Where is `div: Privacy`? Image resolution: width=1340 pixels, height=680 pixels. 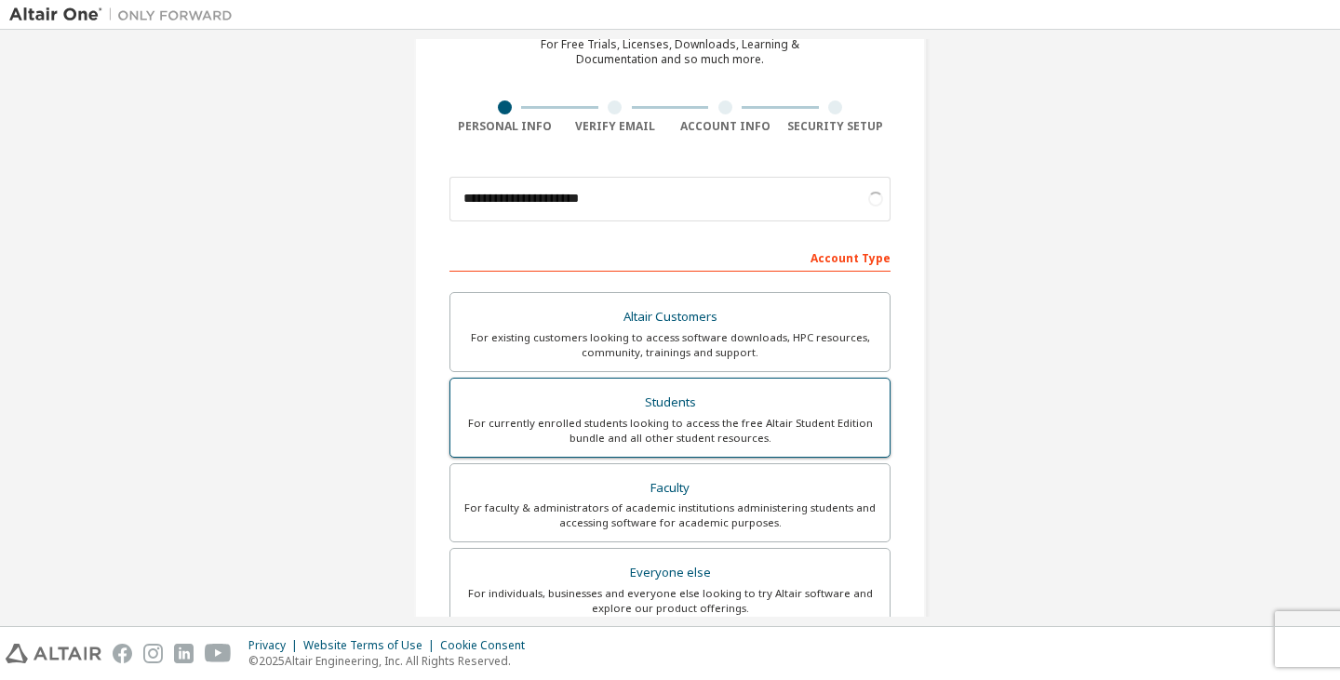
div: Privacy is located at coordinates (275, 646).